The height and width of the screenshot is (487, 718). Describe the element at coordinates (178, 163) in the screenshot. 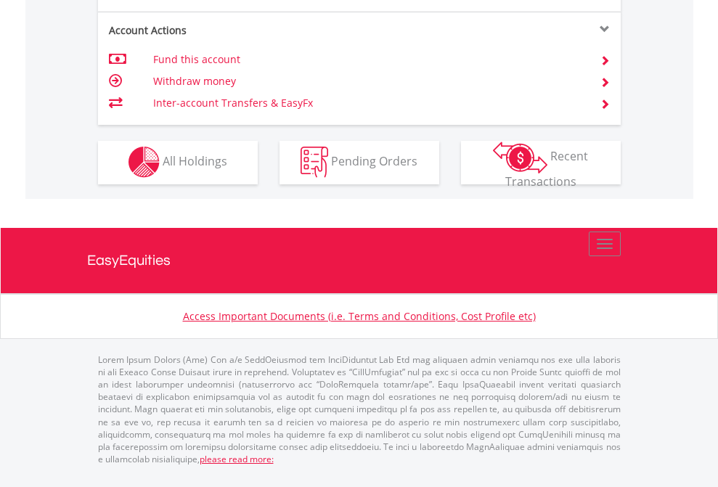

I see `button: All Holdings` at that location.